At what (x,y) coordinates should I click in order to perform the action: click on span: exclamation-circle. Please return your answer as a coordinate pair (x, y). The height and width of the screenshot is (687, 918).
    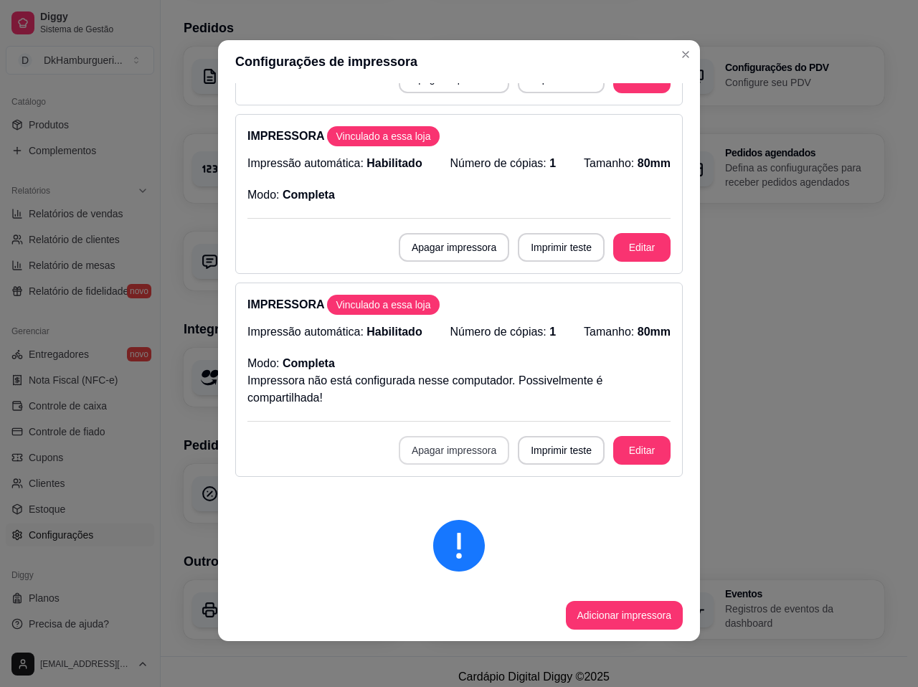
    Looking at the image, I should click on (459, 546).